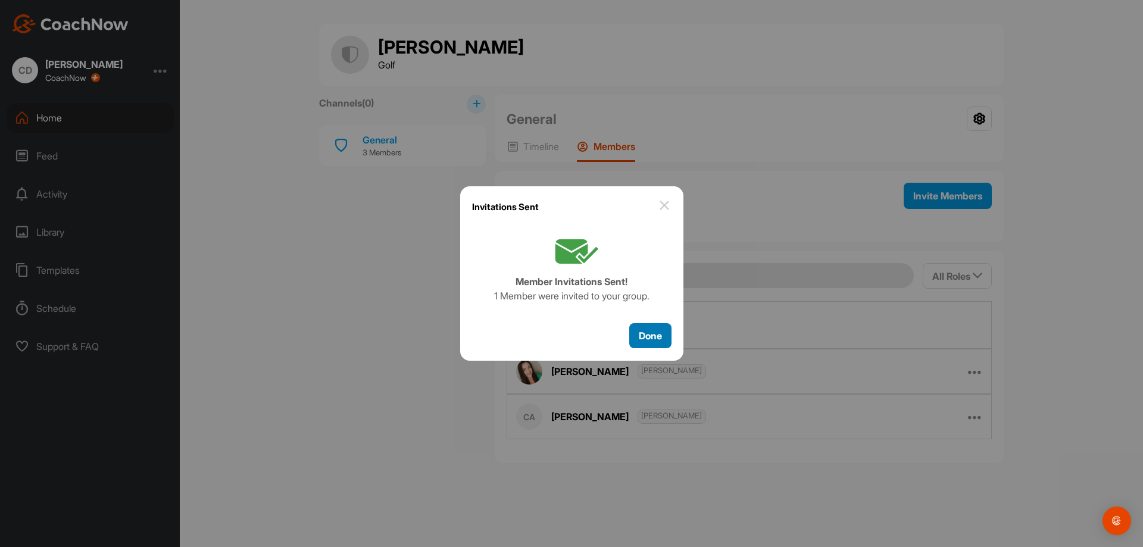 The width and height of the screenshot is (1143, 547). I want to click on p: 1 Member were invited to your group ., so click(572, 296).